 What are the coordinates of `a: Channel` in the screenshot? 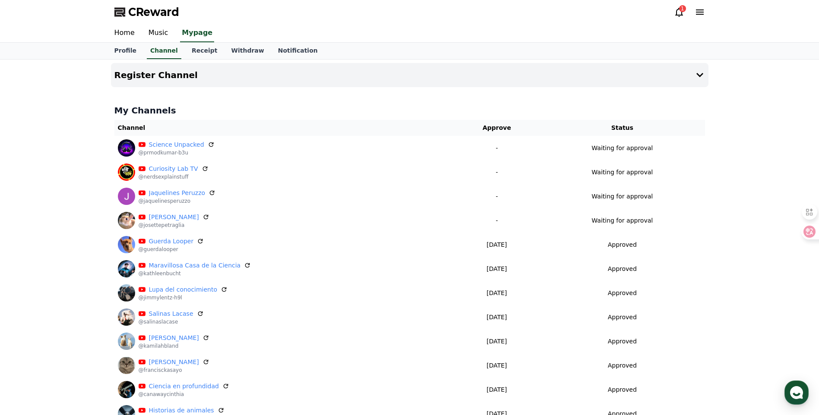 It's located at (164, 51).